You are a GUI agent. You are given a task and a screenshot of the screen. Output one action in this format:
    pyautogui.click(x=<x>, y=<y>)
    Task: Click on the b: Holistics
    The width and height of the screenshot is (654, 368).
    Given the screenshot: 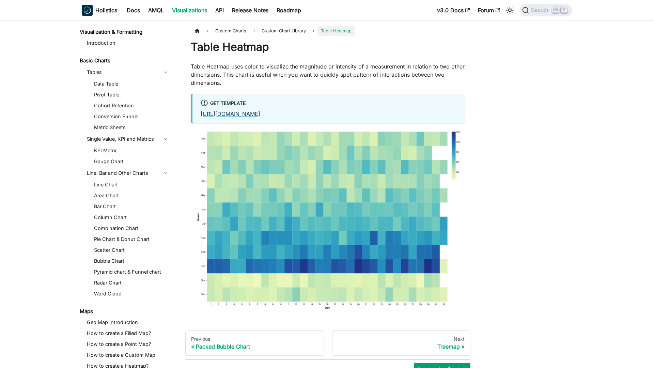 What is the action you would take?
    pyautogui.click(x=106, y=10)
    